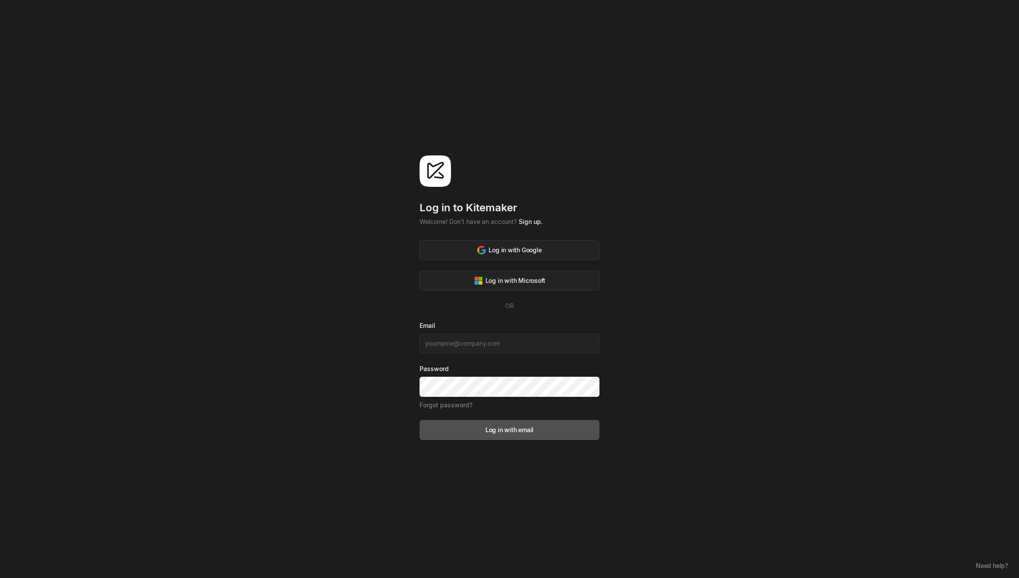  What do you see at coordinates (509, 281) in the screenshot?
I see `button: Log in with Microsoft` at bounding box center [509, 281].